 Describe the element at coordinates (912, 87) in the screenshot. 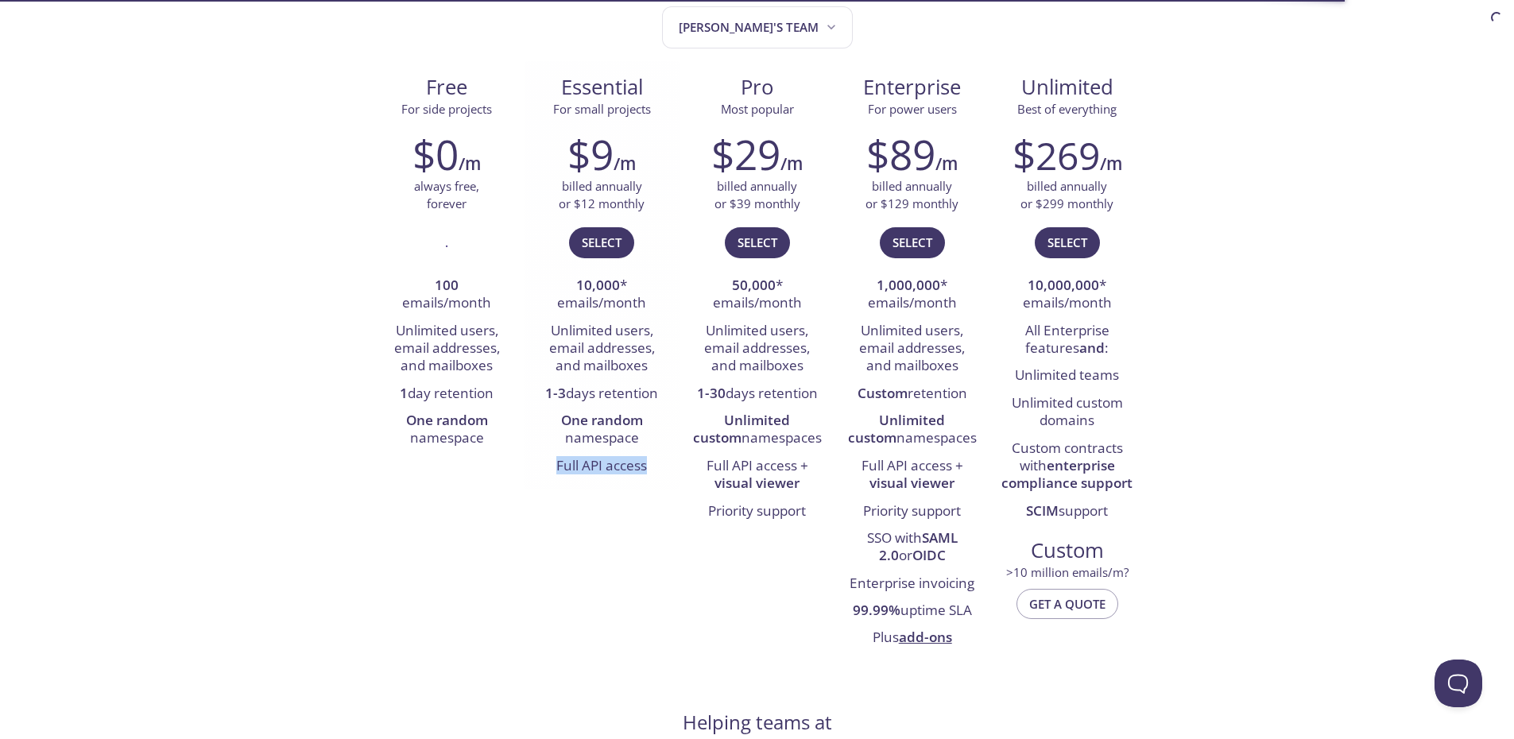

I see `span: Enterprise` at that location.